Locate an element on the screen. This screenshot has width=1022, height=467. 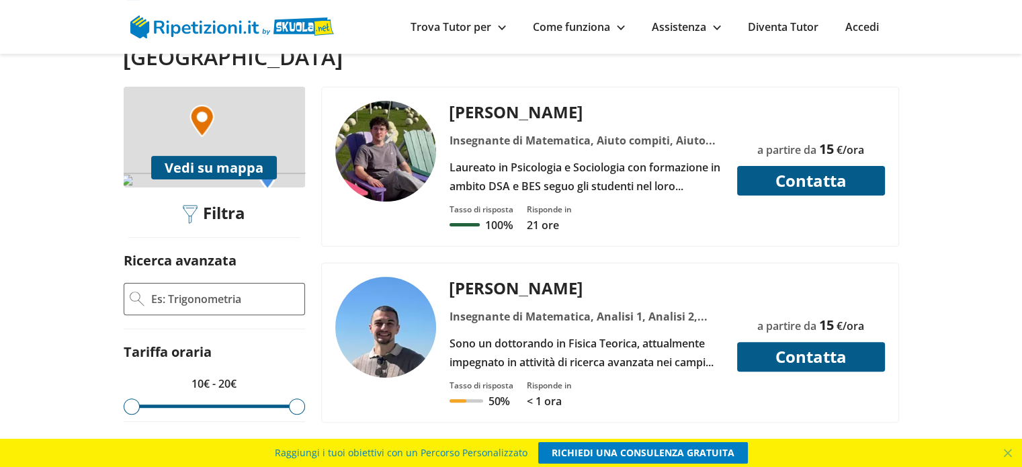
a: RICHIEDI UNA CONSULENZA GRATUITA is located at coordinates (643, 453).